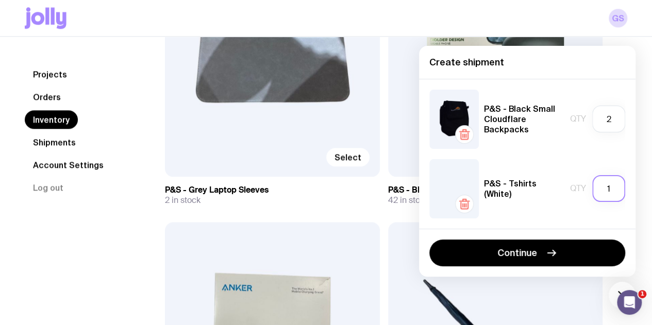 The height and width of the screenshot is (325, 652). I want to click on a: GS, so click(618, 18).